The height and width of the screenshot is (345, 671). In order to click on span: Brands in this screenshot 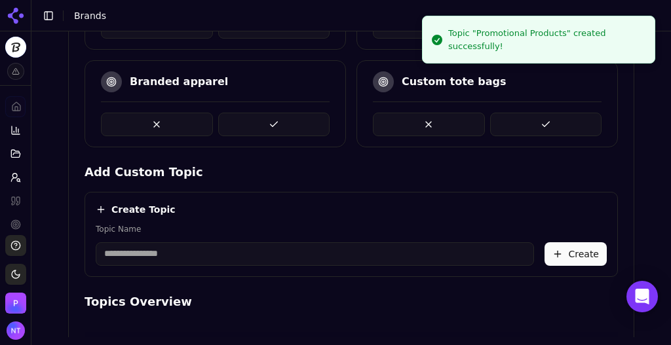, I will do `click(90, 16)`.